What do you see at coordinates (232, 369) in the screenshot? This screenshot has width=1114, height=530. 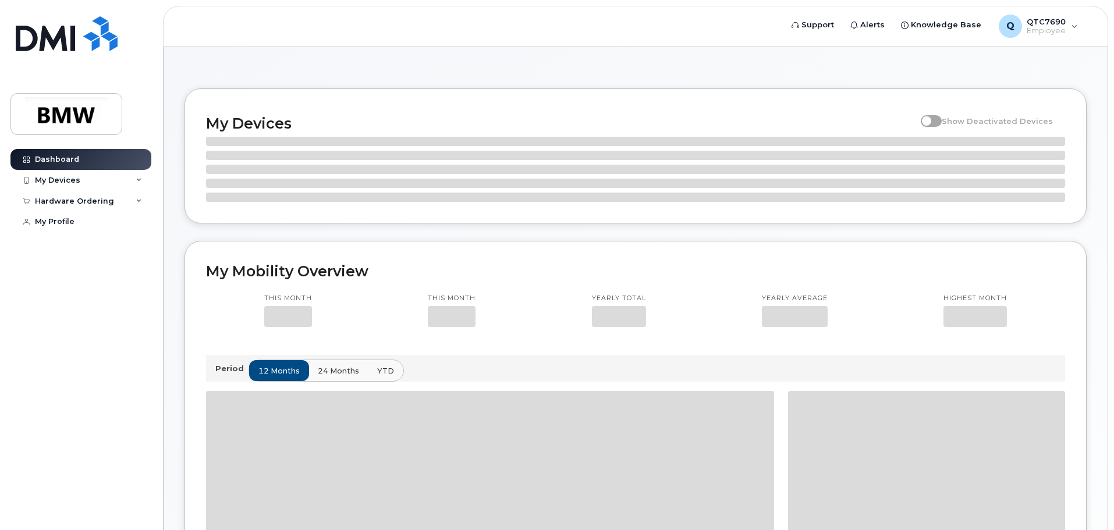 I see `p: Period` at bounding box center [232, 369].